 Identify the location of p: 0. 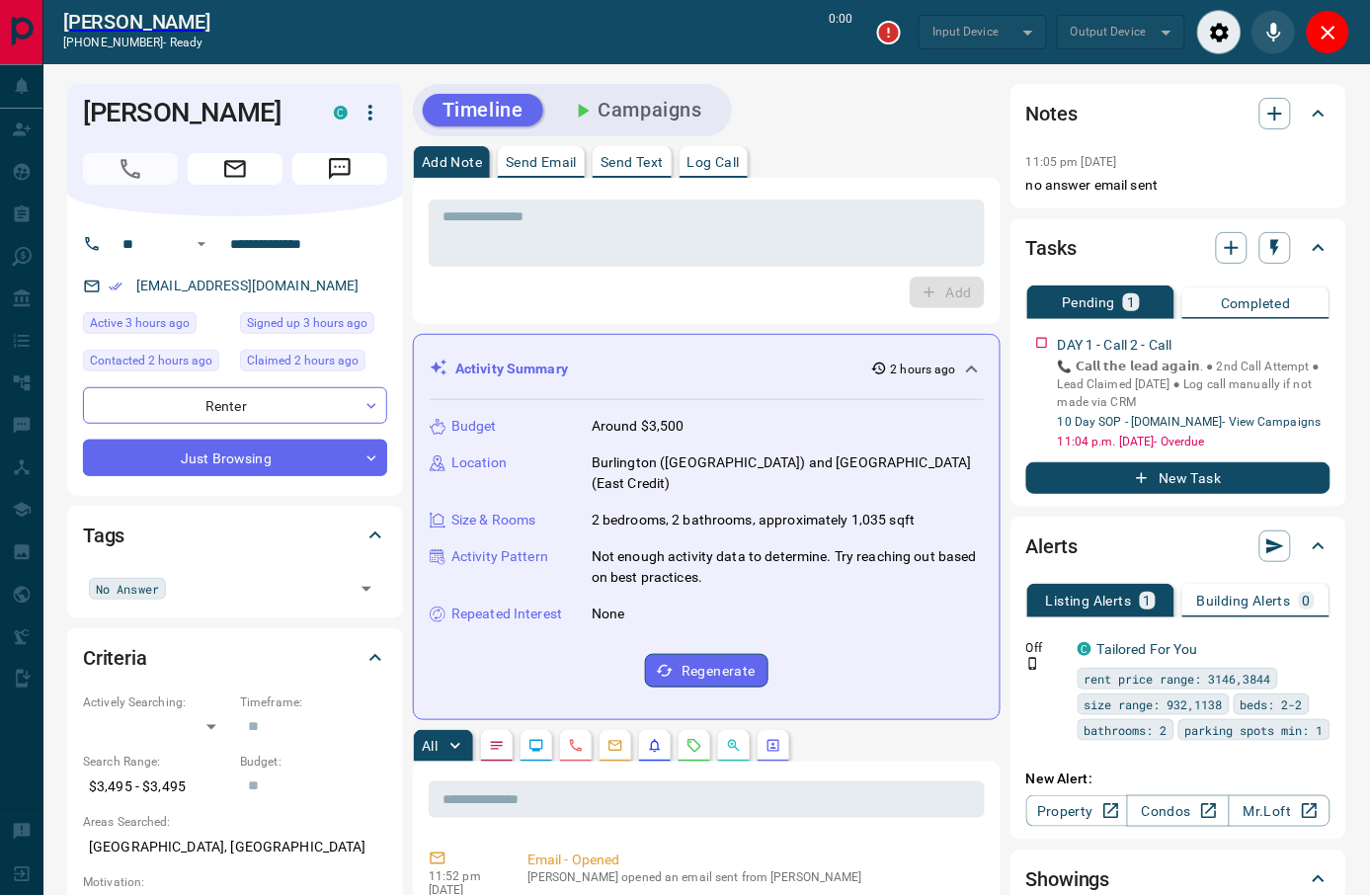
(1307, 601).